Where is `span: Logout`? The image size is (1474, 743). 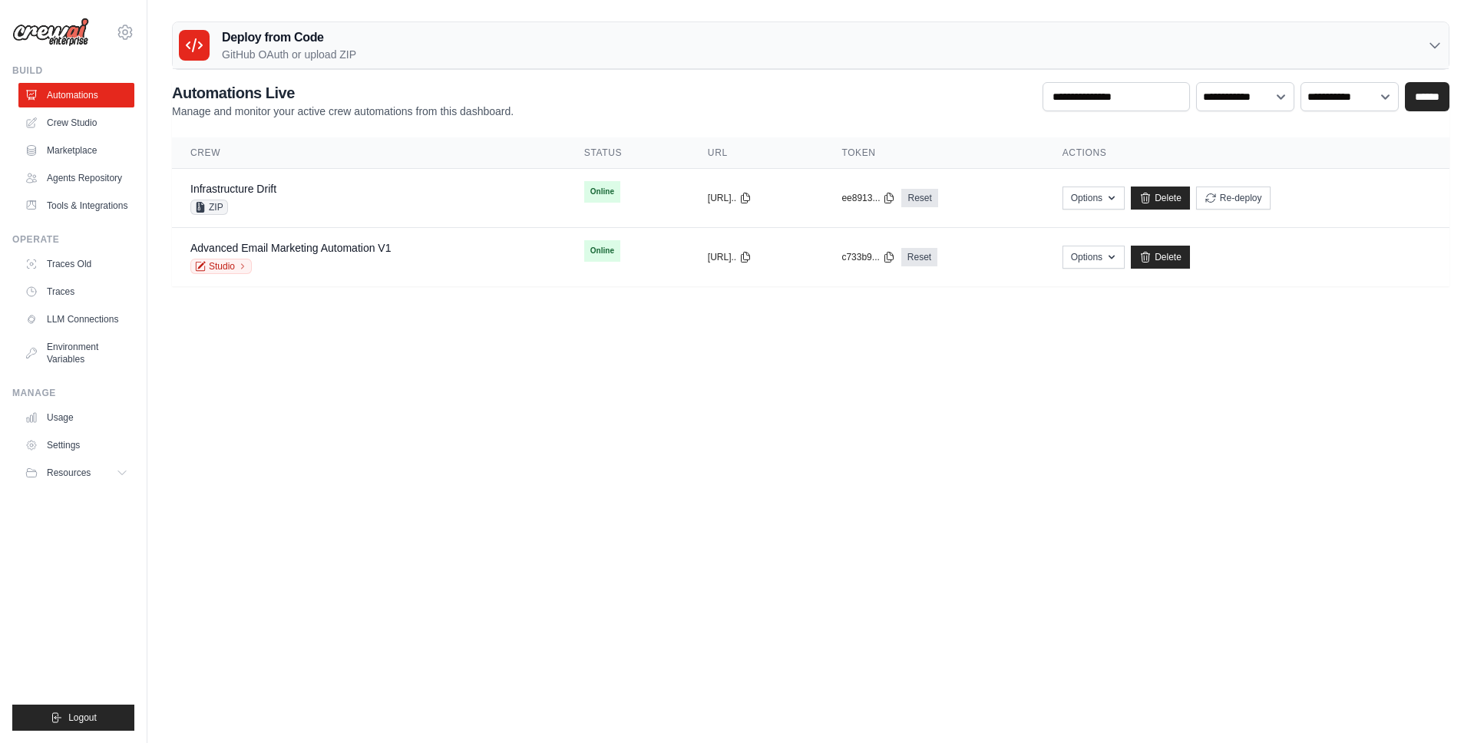 span: Logout is located at coordinates (82, 718).